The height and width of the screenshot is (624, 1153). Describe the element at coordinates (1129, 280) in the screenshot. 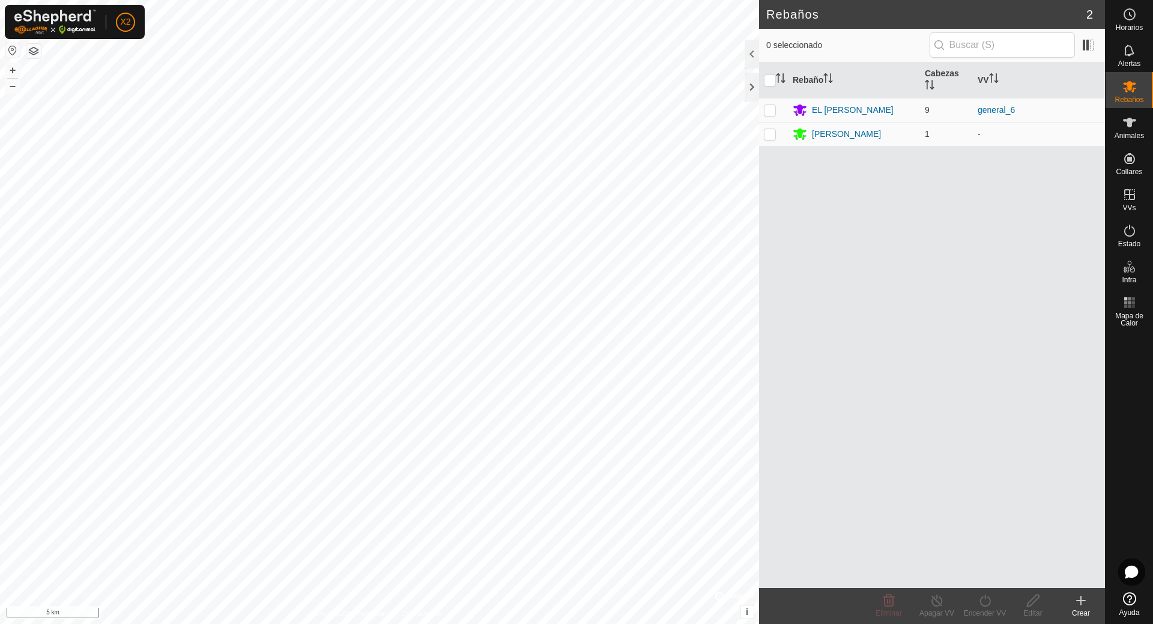

I see `span: Infra` at that location.